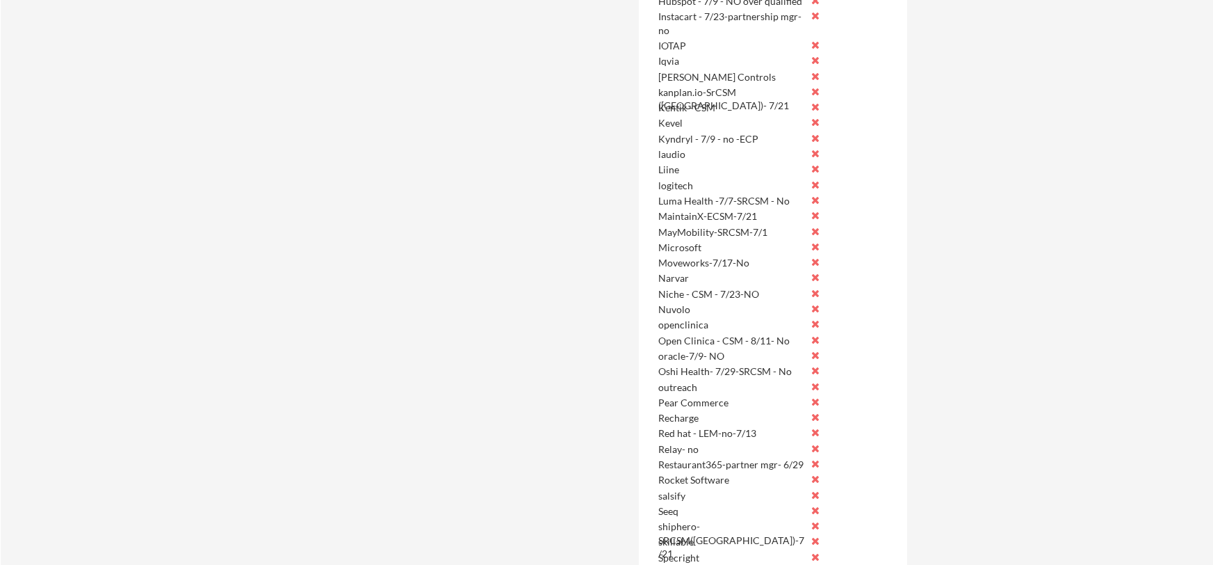 The height and width of the screenshot is (565, 1213). What do you see at coordinates (732, 558) in the screenshot?
I see `div: Specright` at bounding box center [732, 558].